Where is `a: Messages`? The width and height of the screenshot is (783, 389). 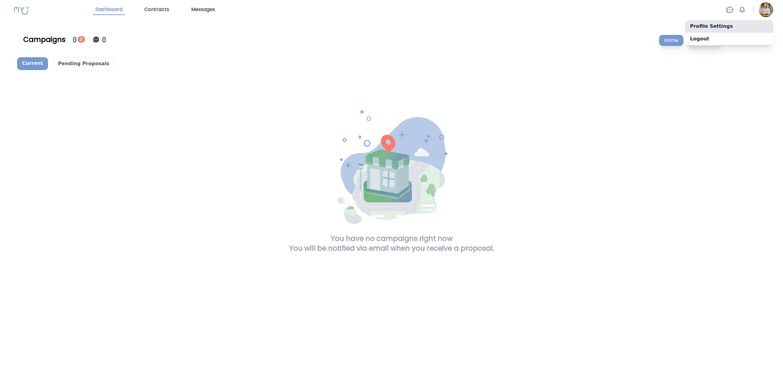
a: Messages is located at coordinates (203, 10).